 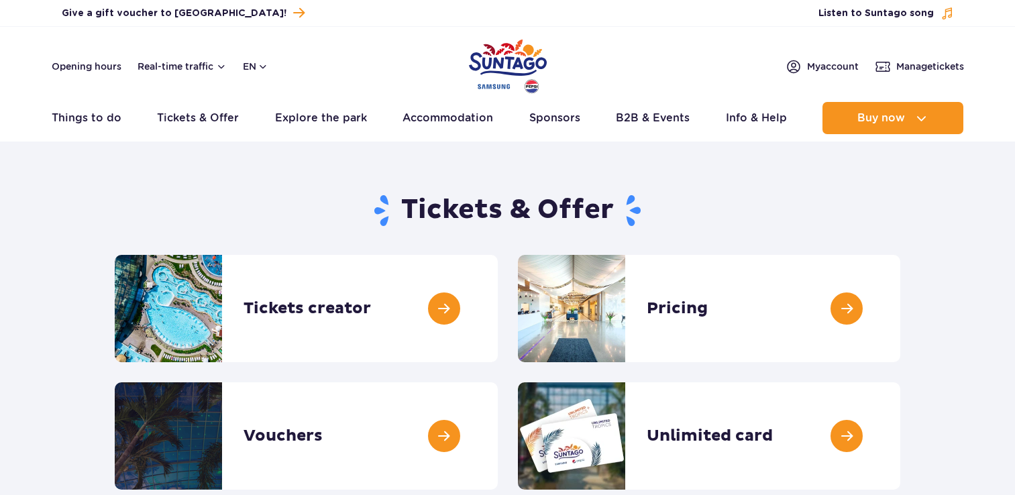 What do you see at coordinates (833, 66) in the screenshot?
I see `span: My account` at bounding box center [833, 66].